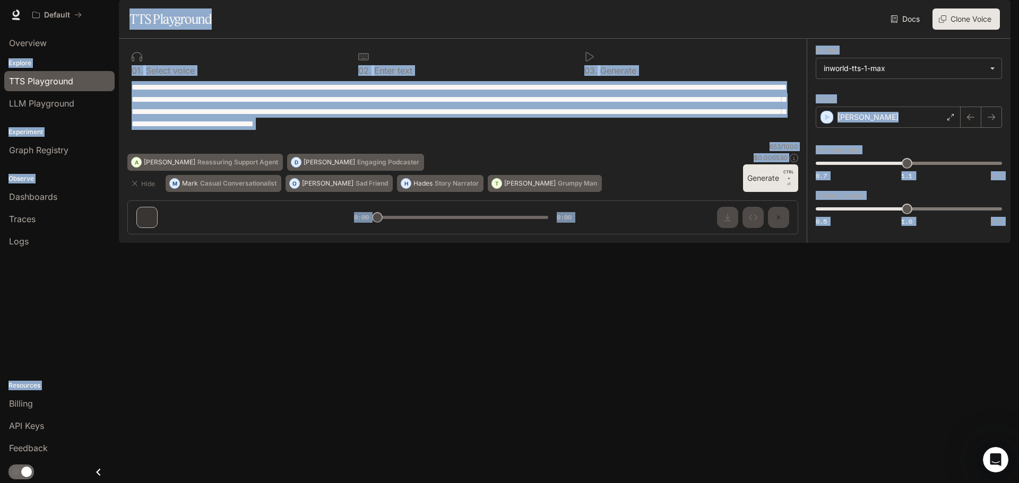  What do you see at coordinates (423, 184) in the screenshot?
I see `p: Hades` at bounding box center [423, 184].